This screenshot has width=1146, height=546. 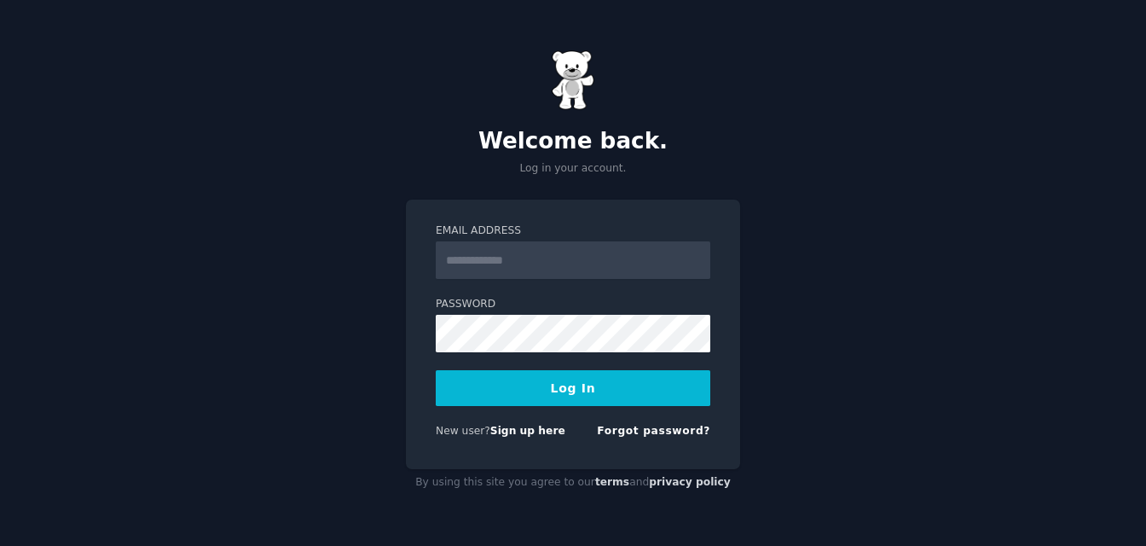 I want to click on button: Log In, so click(x=573, y=388).